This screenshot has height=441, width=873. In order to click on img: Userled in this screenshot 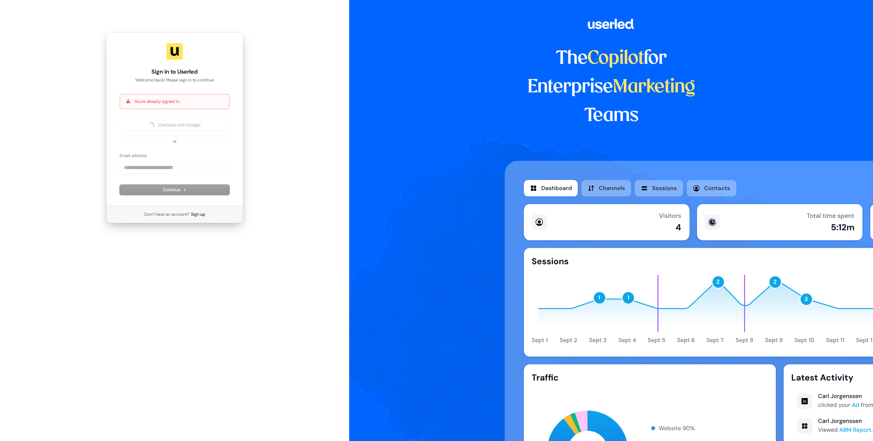, I will do `click(175, 52)`.